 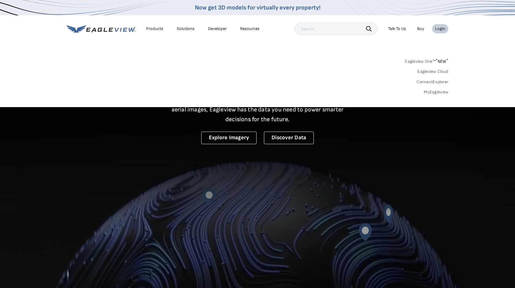 I want to click on div: Resources, so click(x=250, y=29).